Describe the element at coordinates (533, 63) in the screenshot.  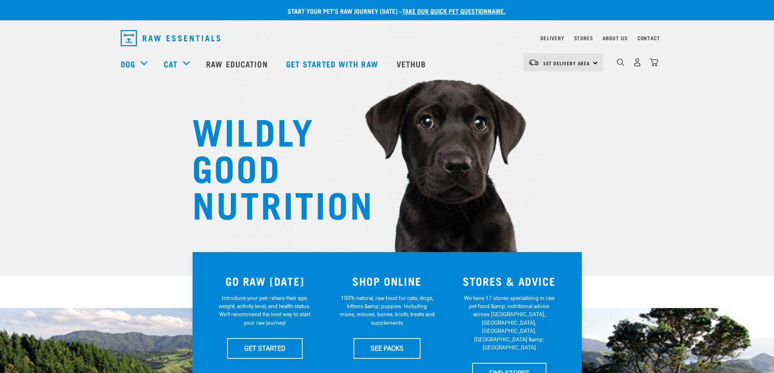
I see `img: van-moving.png` at that location.